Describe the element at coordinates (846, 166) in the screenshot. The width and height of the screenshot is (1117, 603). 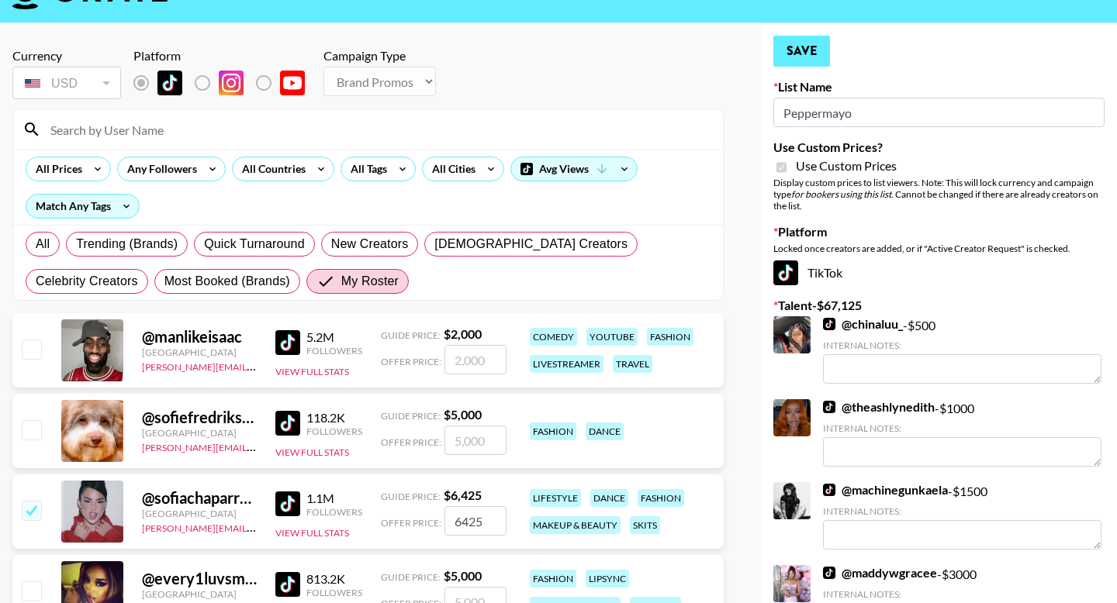
I see `span: Use Custom Prices` at that location.